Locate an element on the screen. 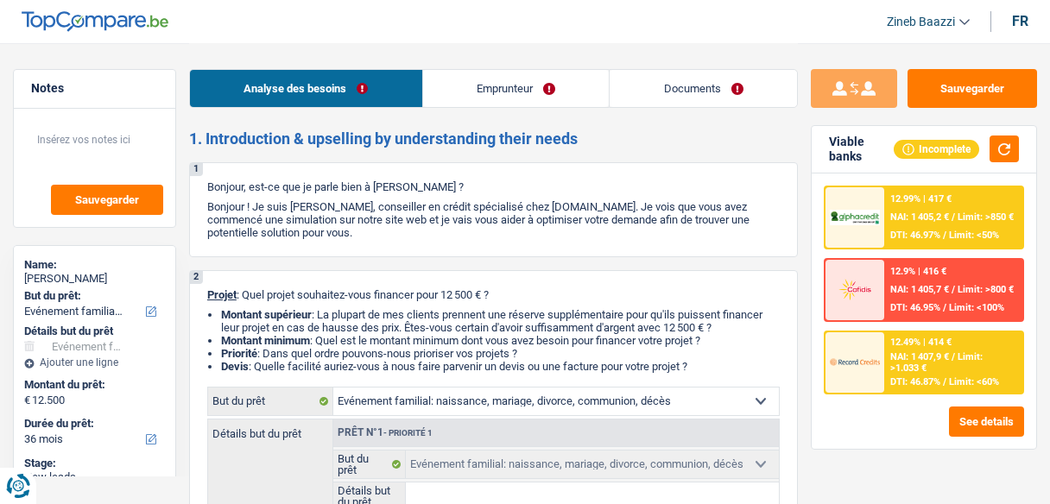 This screenshot has height=504, width=1050. span: Limit: <50% is located at coordinates (974, 235).